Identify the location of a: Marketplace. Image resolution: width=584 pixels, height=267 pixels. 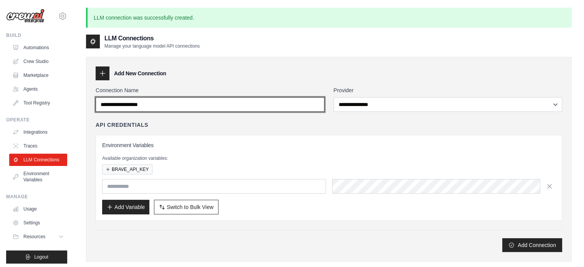
(38, 75).